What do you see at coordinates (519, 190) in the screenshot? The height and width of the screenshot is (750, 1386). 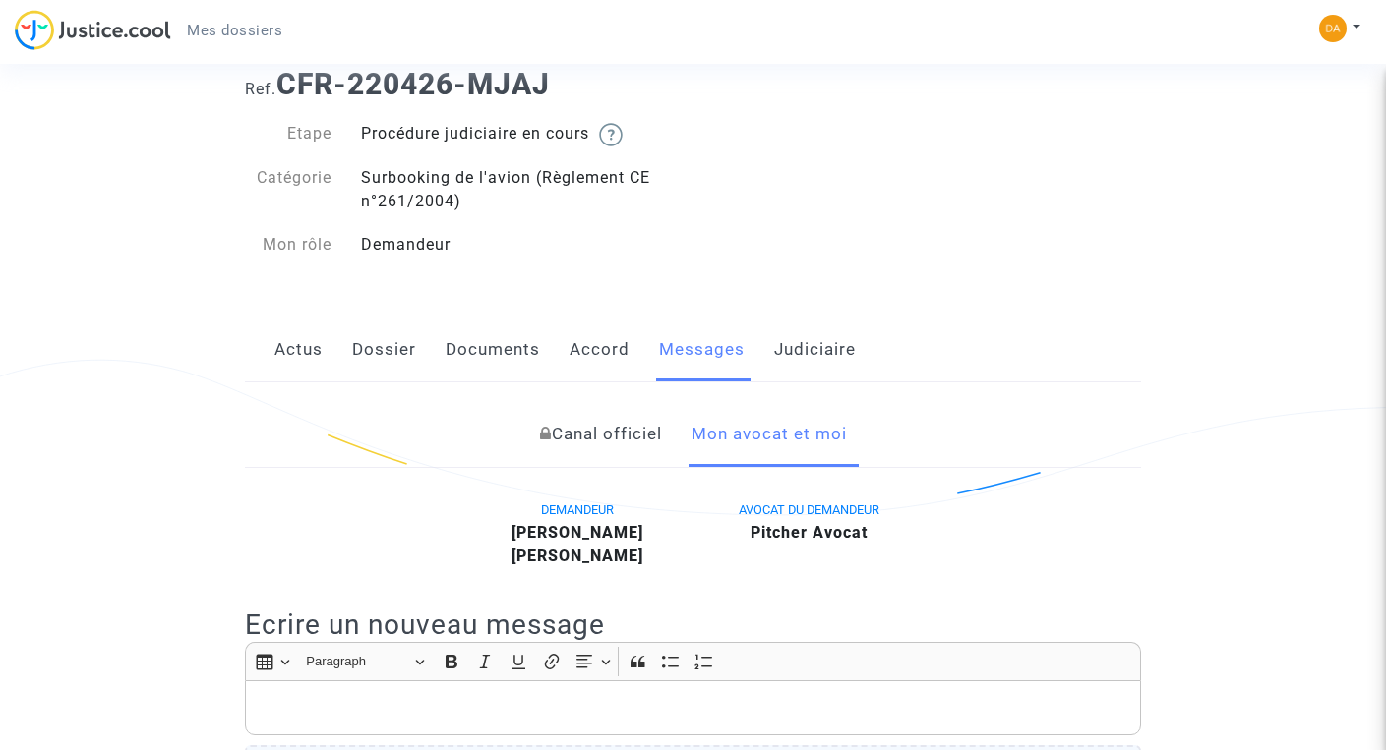 I see `div: Surbooking de l'avion (Règlement CE n°261/2004)` at bounding box center [519, 190].